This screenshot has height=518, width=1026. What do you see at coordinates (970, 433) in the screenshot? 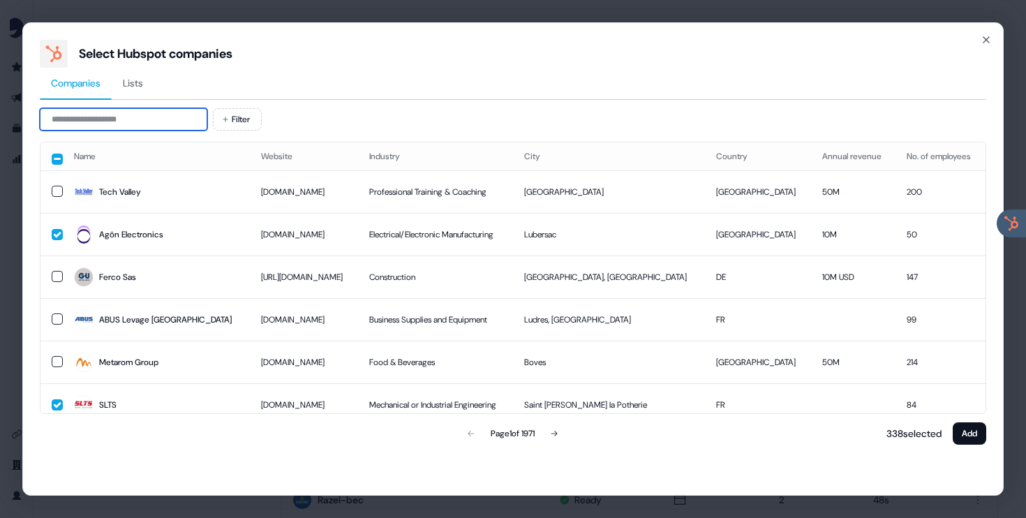
I see `button: Add` at bounding box center [970, 433].